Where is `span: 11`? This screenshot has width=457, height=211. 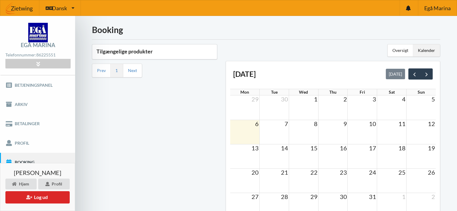
span: 11 is located at coordinates (402, 124).